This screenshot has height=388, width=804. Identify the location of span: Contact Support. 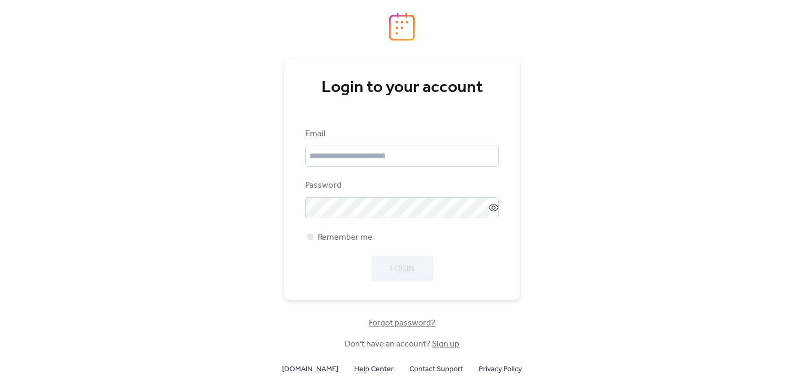
(436, 370).